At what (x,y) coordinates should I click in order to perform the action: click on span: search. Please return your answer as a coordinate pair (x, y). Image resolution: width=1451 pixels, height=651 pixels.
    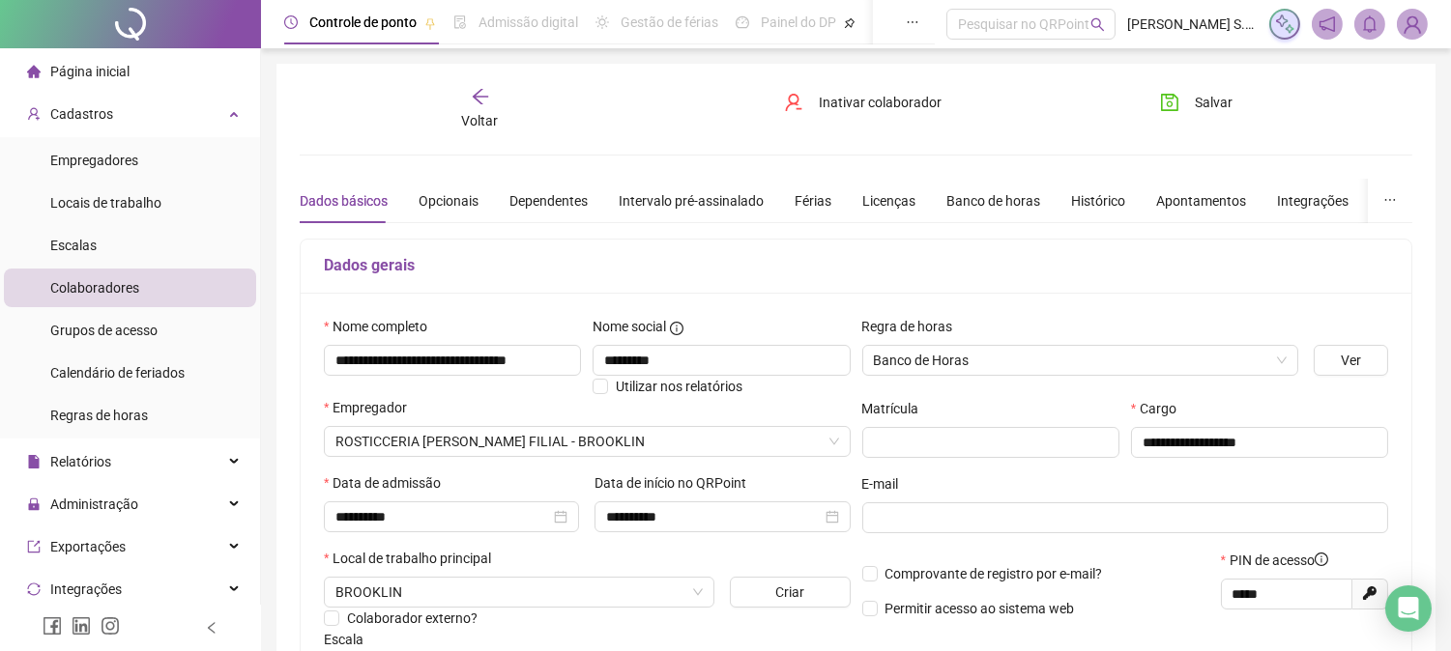
    Looking at the image, I should click on (1097, 24).